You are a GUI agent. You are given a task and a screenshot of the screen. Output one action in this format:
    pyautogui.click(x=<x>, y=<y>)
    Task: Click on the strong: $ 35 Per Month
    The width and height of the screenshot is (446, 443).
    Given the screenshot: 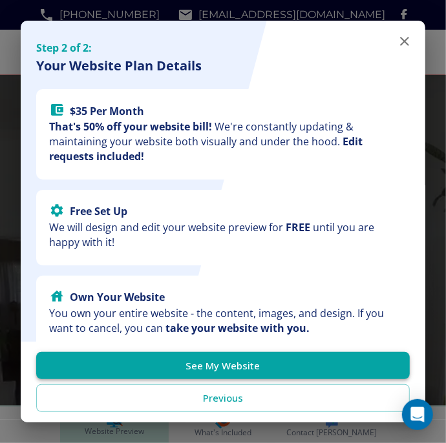 What is the action you would take?
    pyautogui.click(x=107, y=111)
    